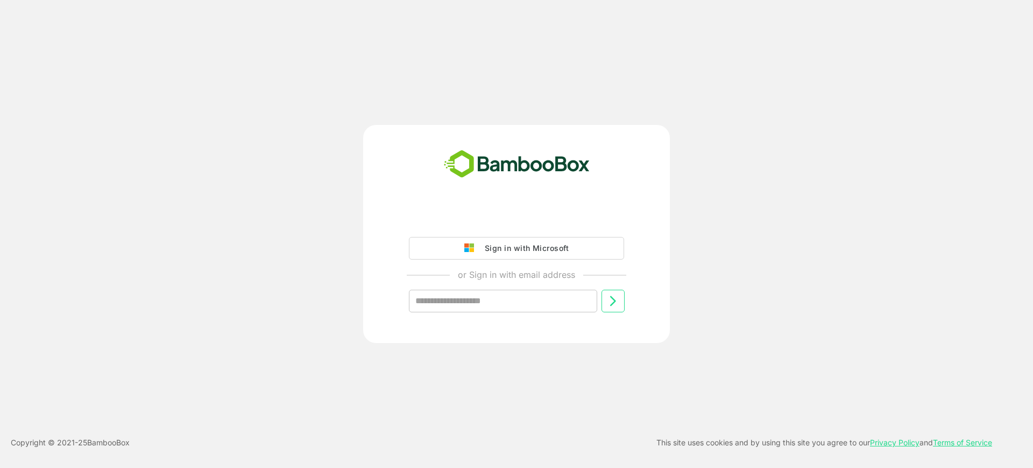  What do you see at coordinates (963, 442) in the screenshot?
I see `a: Terms of Service` at bounding box center [963, 442].